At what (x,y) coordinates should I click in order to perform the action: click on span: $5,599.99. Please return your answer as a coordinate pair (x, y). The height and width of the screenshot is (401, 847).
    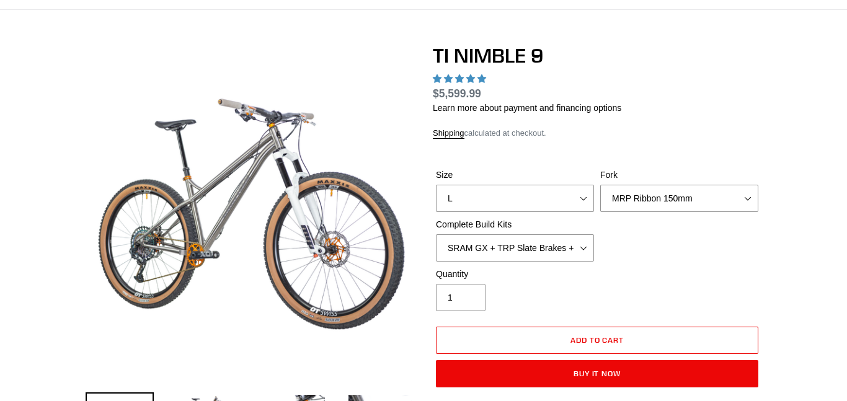
    Looking at the image, I should click on (457, 94).